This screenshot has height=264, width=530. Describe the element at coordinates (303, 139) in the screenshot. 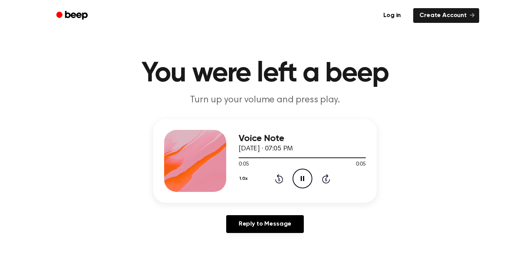

I see `h3: Voice Note` at that location.